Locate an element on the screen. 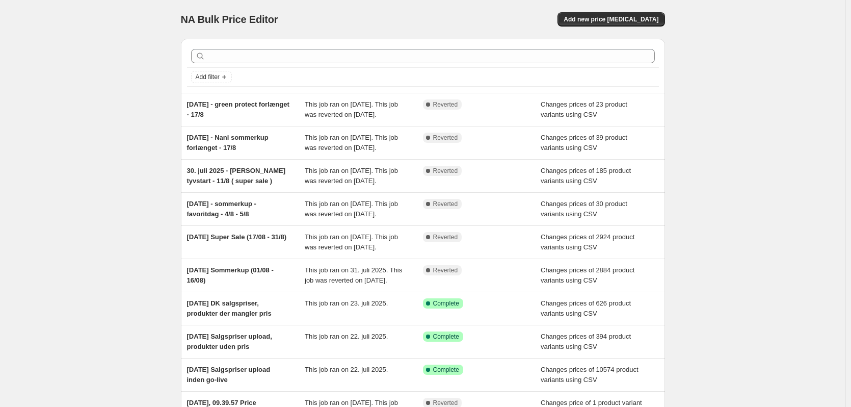 This screenshot has height=407, width=851. span: NA Bulk Price Editor is located at coordinates (229, 19).